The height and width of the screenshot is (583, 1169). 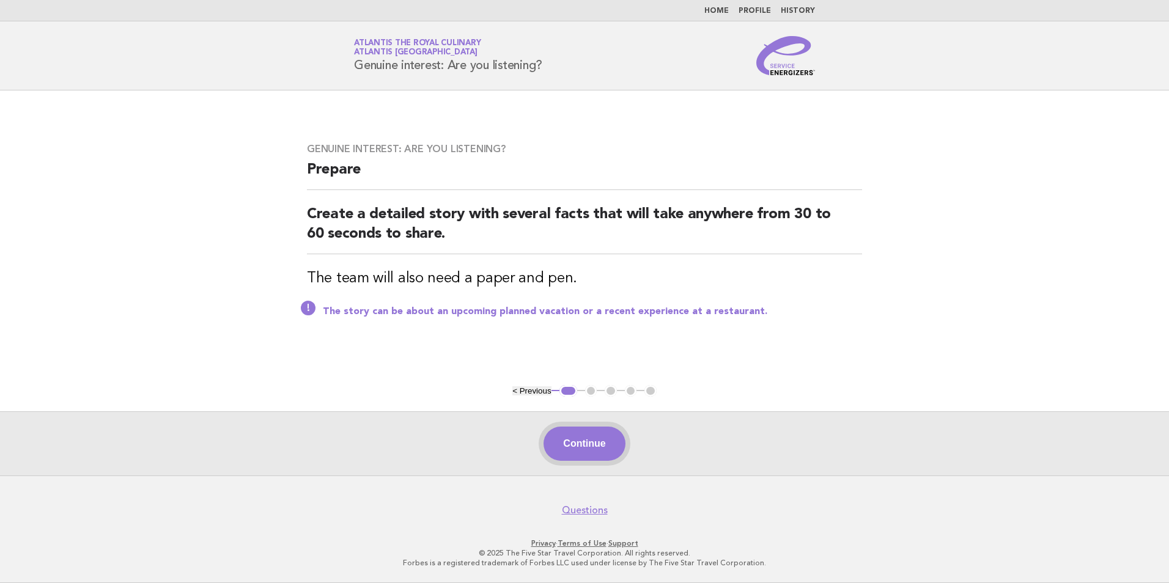 I want to click on a: Privacy, so click(x=544, y=544).